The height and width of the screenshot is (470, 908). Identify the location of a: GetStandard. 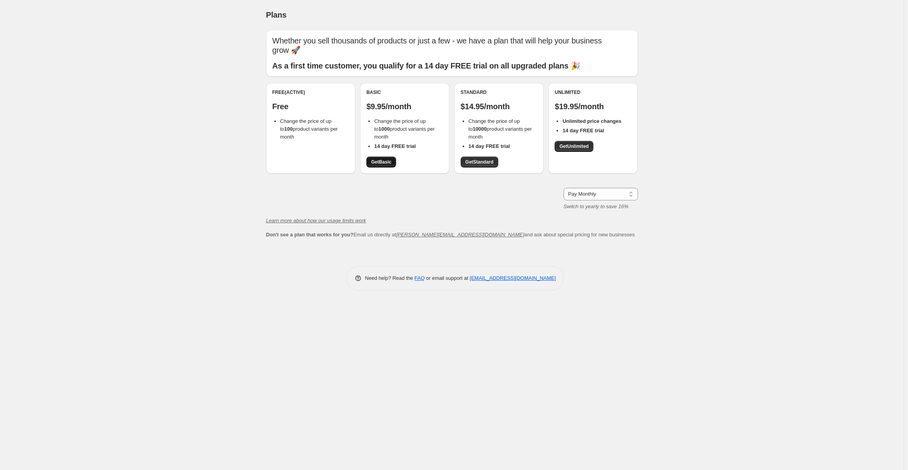
(480, 162).